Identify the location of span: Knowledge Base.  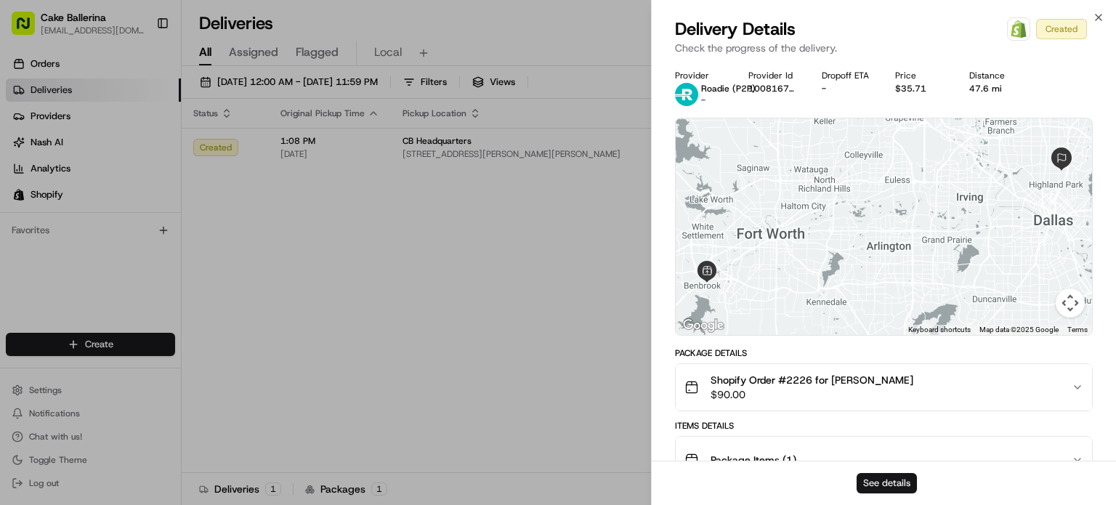
(70, 331).